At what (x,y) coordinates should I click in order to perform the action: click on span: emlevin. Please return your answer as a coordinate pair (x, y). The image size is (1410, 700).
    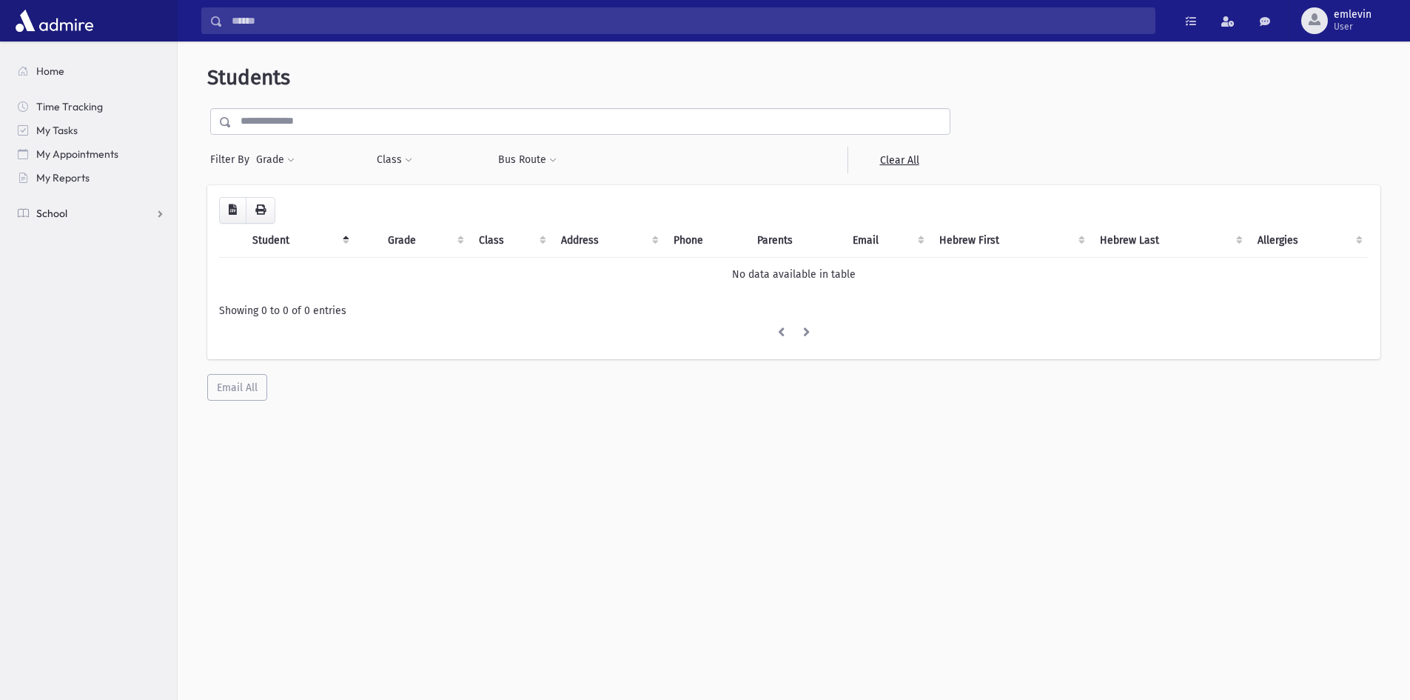
    Looking at the image, I should click on (1352, 15).